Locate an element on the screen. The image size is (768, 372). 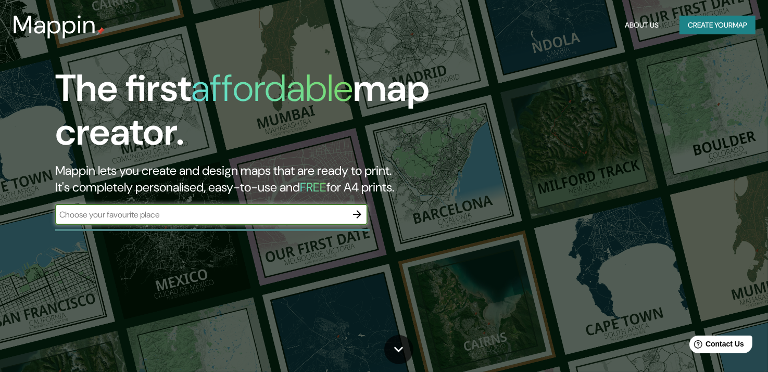
input: Choose your favourite place is located at coordinates (201, 214).